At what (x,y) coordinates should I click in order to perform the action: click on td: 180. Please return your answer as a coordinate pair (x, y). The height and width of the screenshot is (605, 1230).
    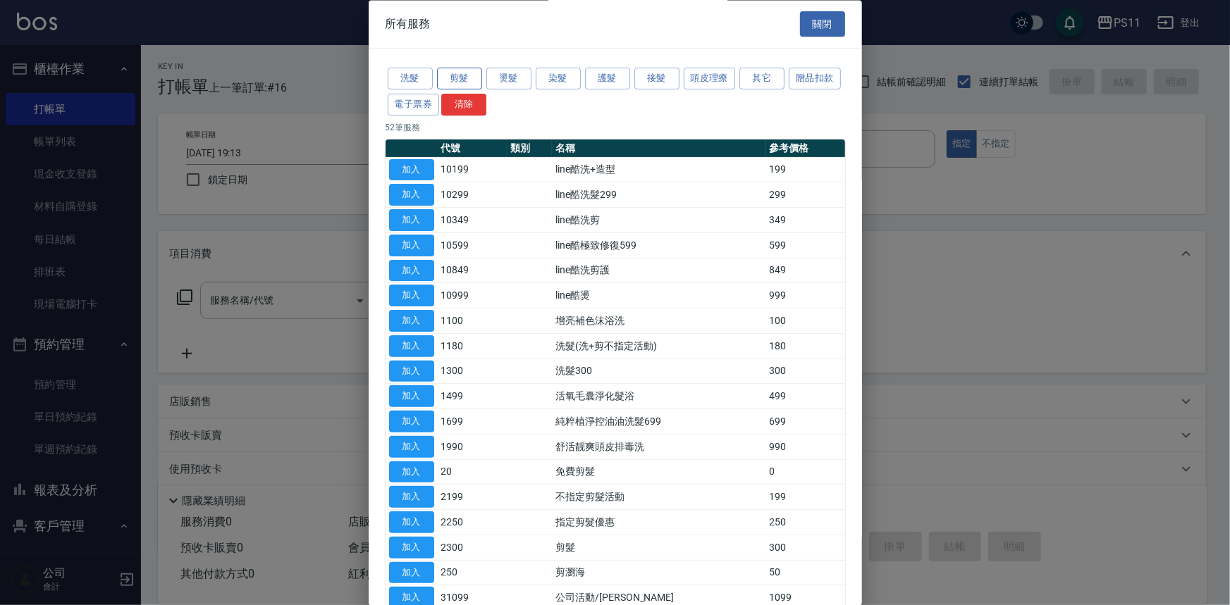
    Looking at the image, I should click on (805, 347).